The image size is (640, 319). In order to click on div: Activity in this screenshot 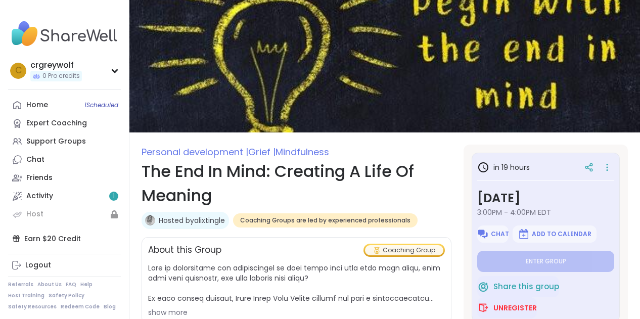, I will do `click(39, 196)`.